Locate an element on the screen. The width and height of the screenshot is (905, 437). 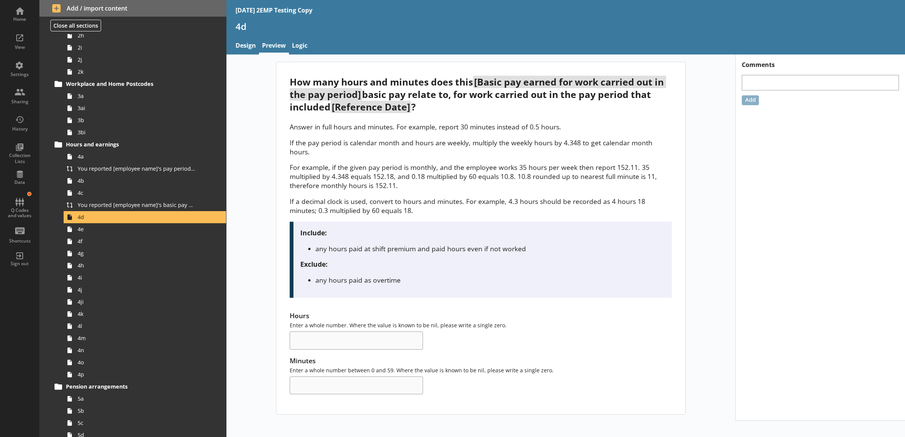
a: Logic is located at coordinates (300, 46).